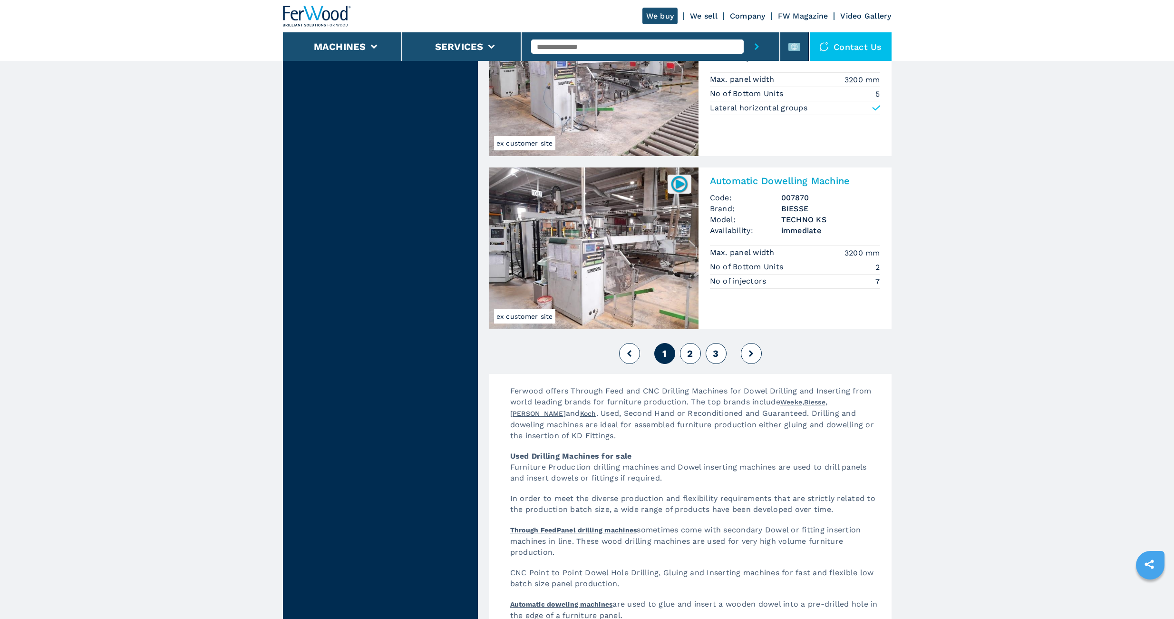 This screenshot has height=619, width=1174. Describe the element at coordinates (597, 530) in the screenshot. I see `a: Panel drilling machines` at that location.